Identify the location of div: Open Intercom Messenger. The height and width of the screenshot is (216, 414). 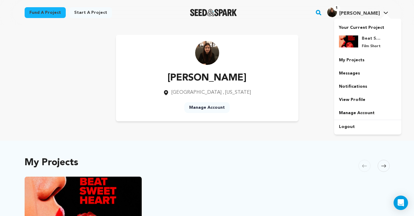
(401, 203).